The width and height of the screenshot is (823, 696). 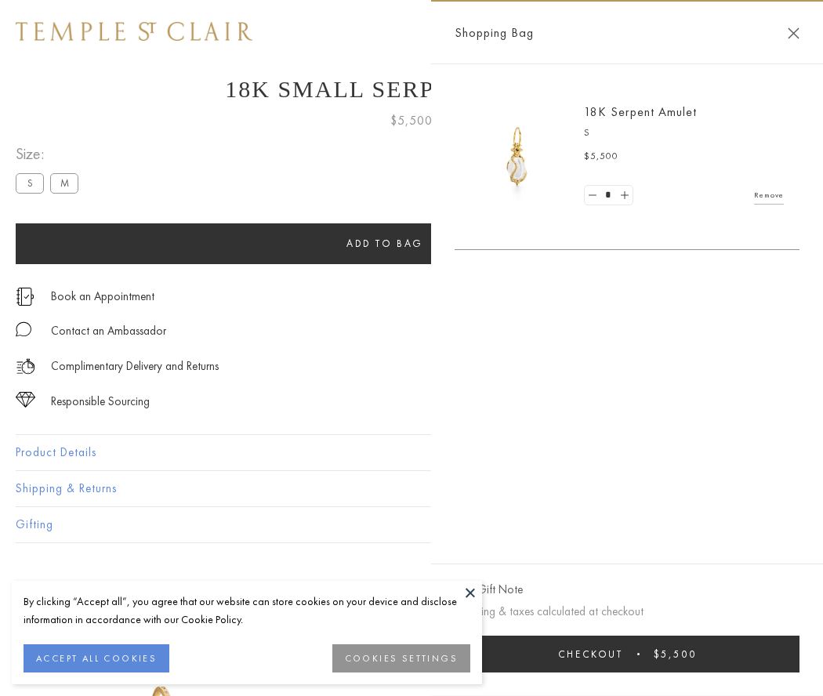 I want to click on span: Checkout, so click(x=590, y=654).